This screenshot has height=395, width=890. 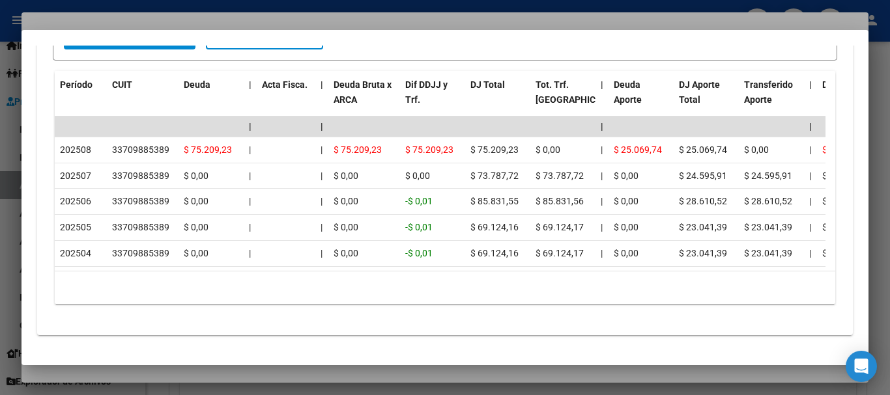 I want to click on span: 202504, so click(x=76, y=253).